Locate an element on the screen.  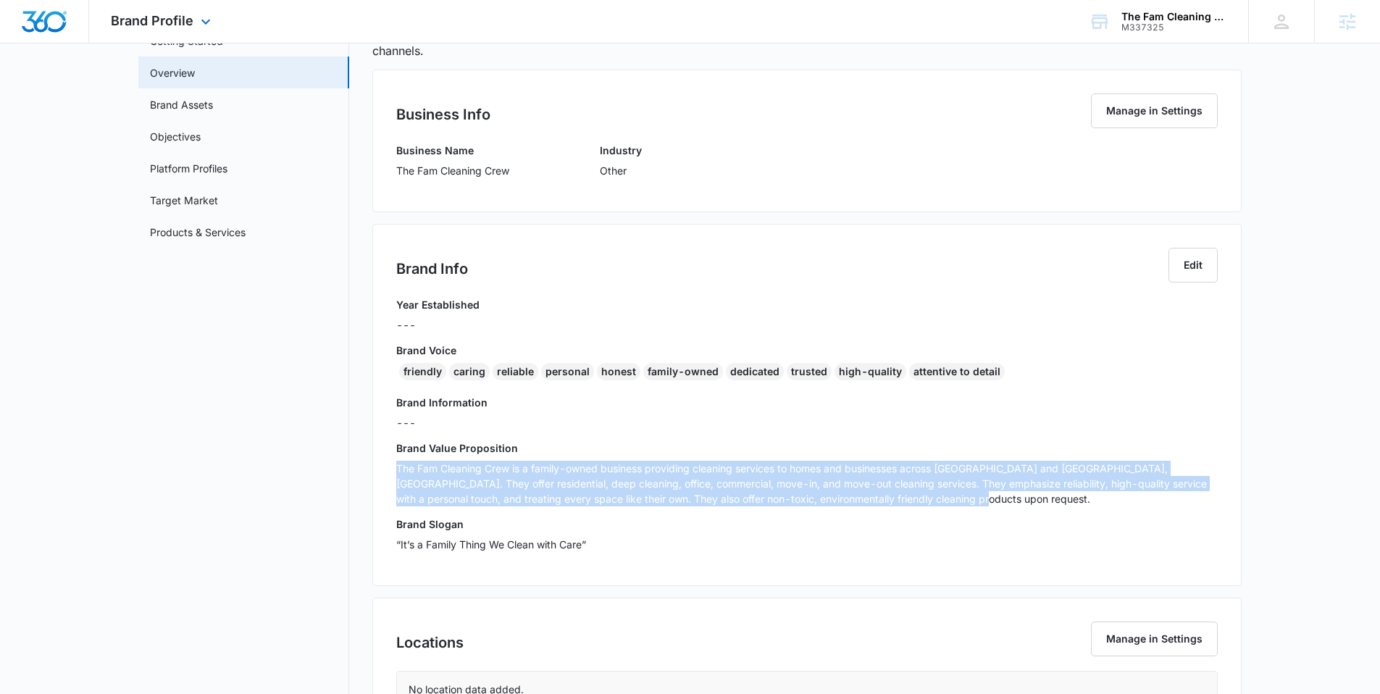
p: “It’s a Family Thing We Clean with Care” is located at coordinates (807, 544).